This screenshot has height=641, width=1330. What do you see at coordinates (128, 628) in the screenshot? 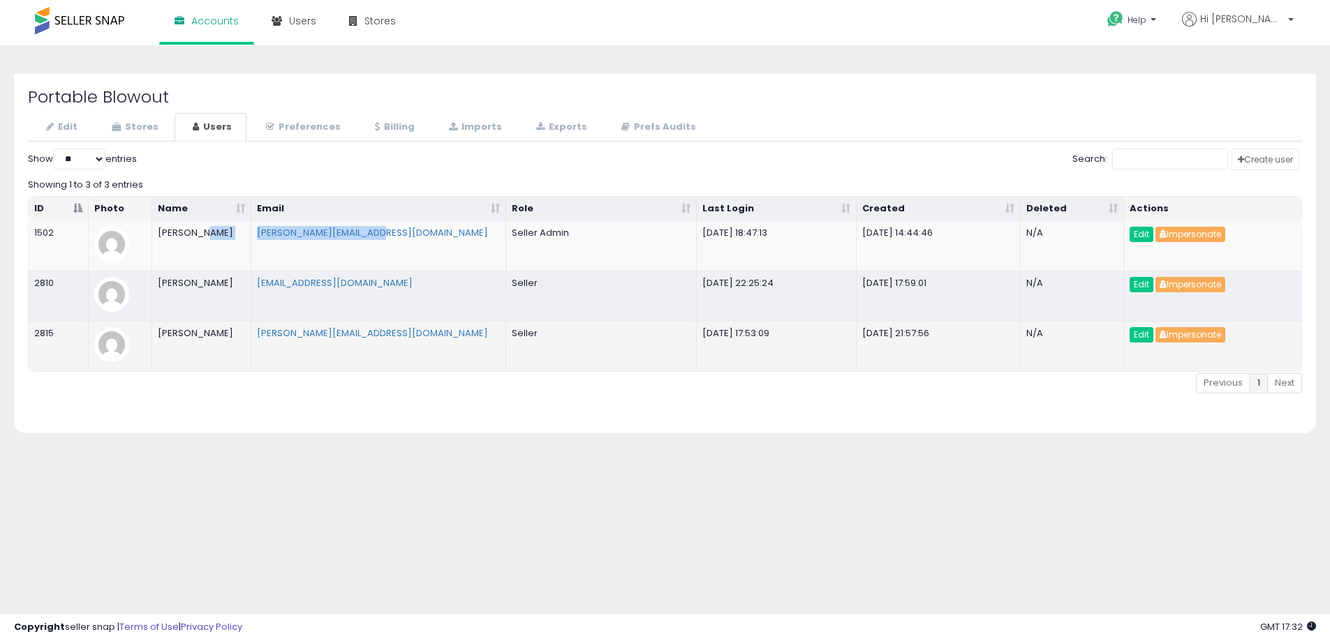
I see `div: seller snap | |` at bounding box center [128, 628].